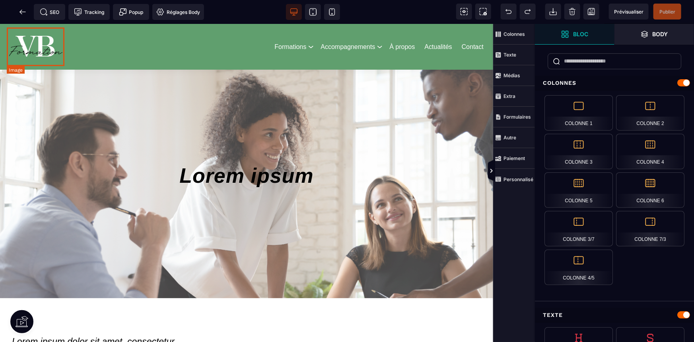  I want to click on span: Paiement, so click(514, 158).